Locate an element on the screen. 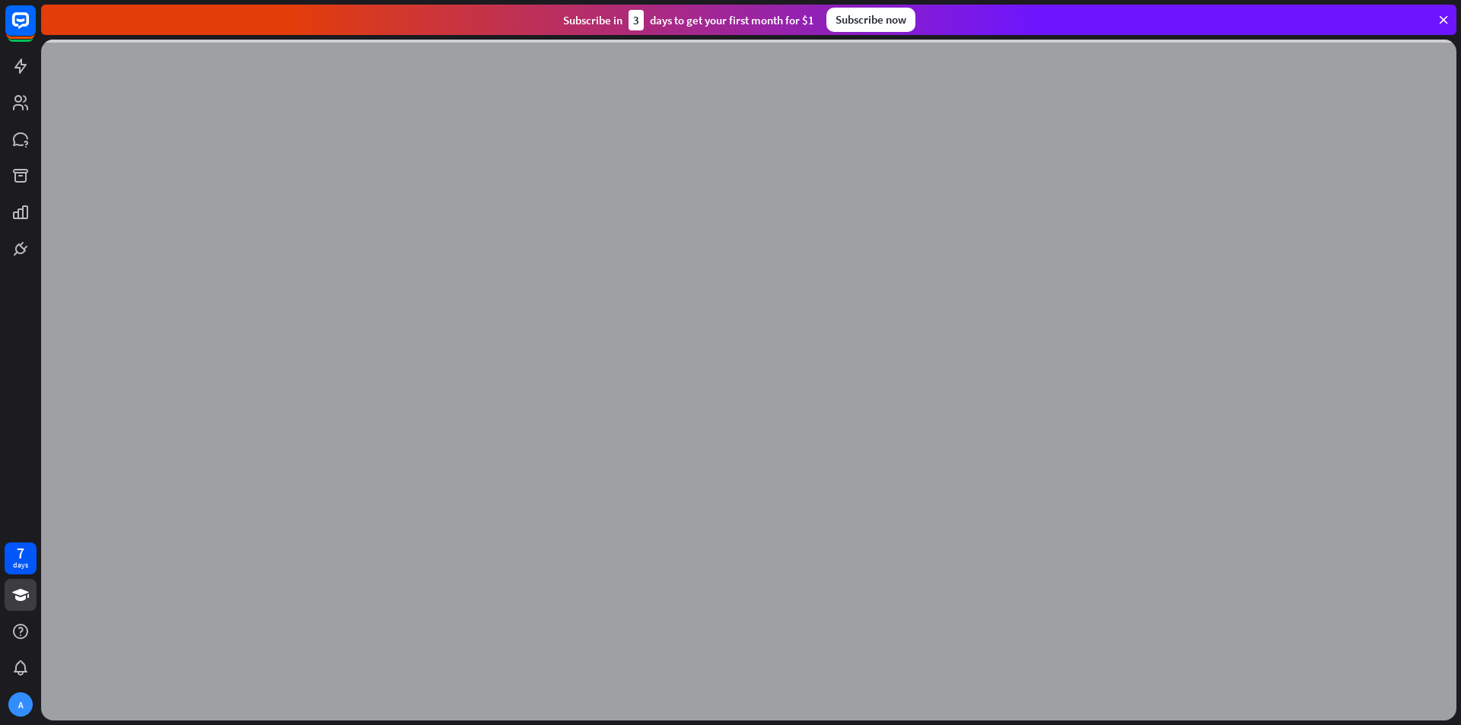 This screenshot has height=725, width=1461. div: Subscribe in days to get your first month for $1 is located at coordinates (689, 20).